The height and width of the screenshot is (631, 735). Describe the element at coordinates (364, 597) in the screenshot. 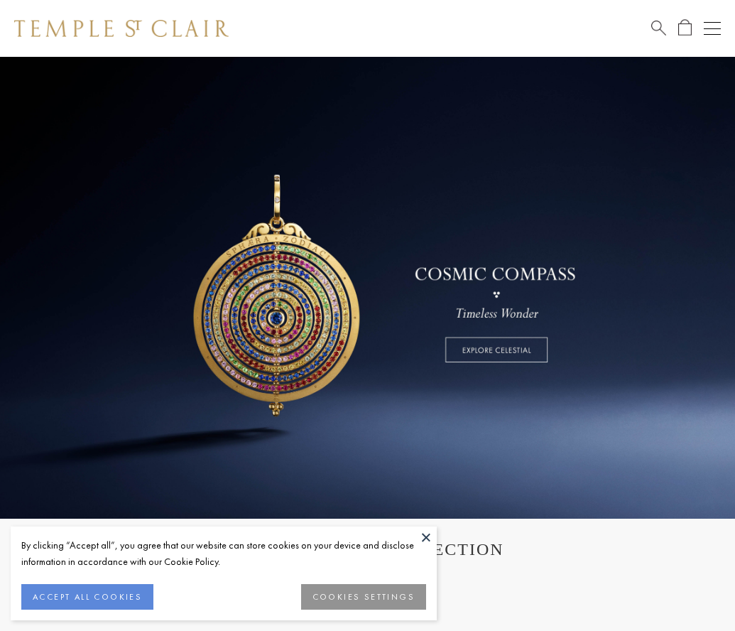

I see `button: COOKIES SETTINGS` at that location.